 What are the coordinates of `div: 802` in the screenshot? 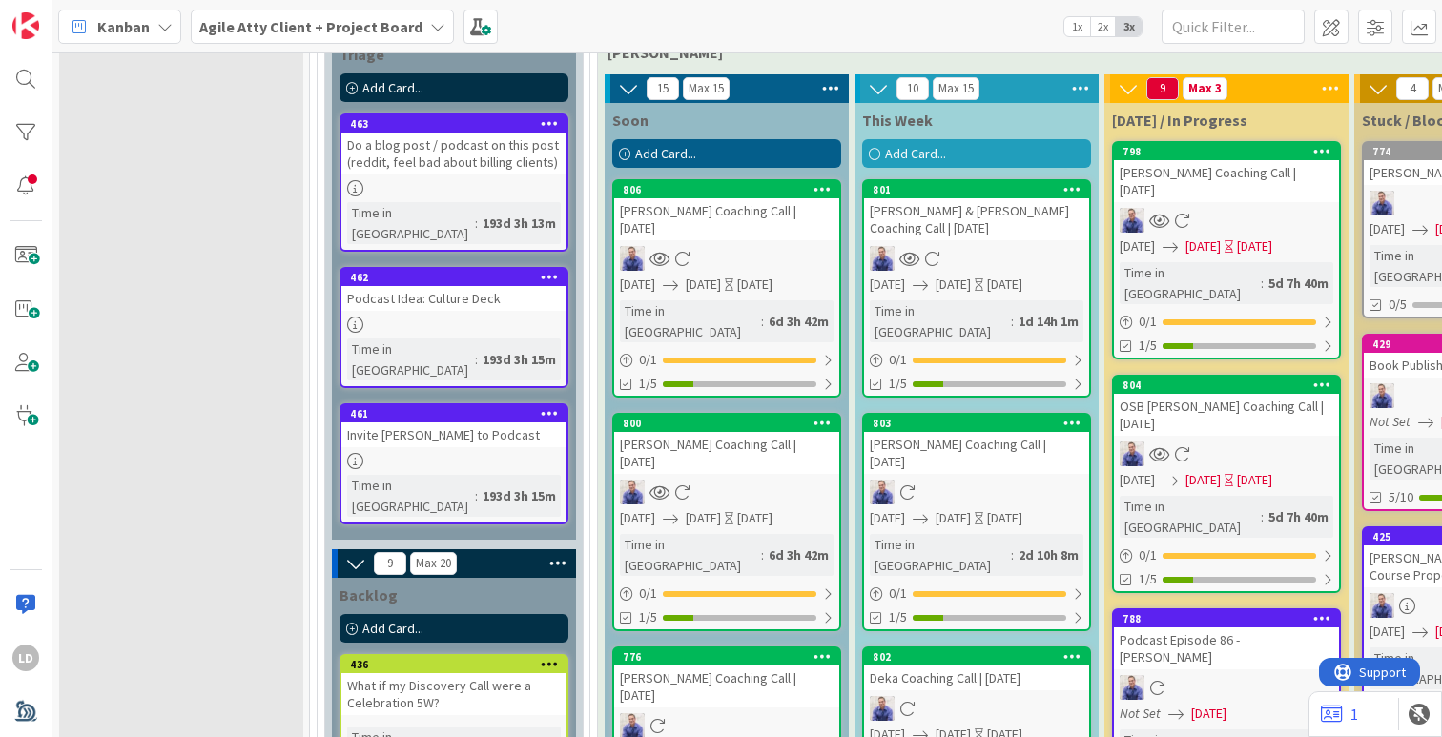 It's located at (981, 657).